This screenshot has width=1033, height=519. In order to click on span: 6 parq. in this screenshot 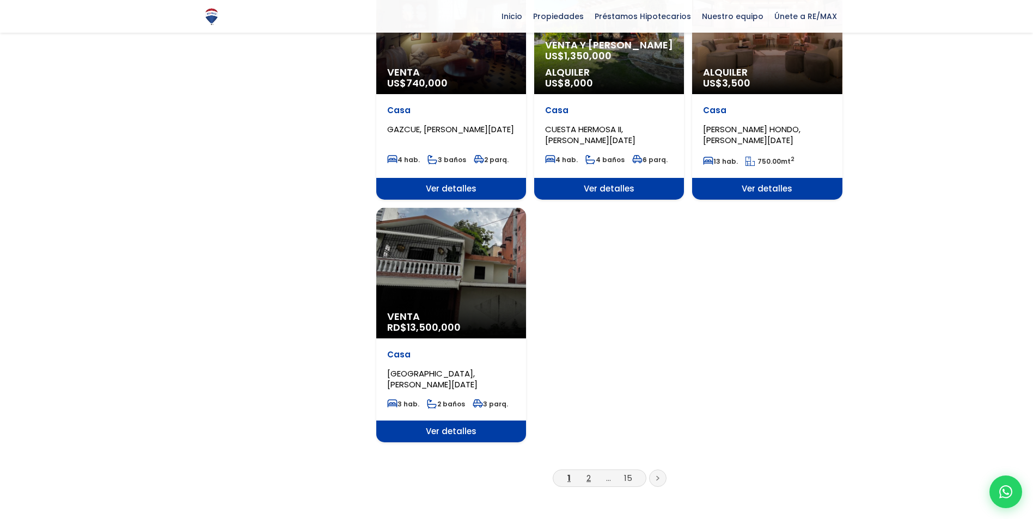, I will do `click(649, 159)`.